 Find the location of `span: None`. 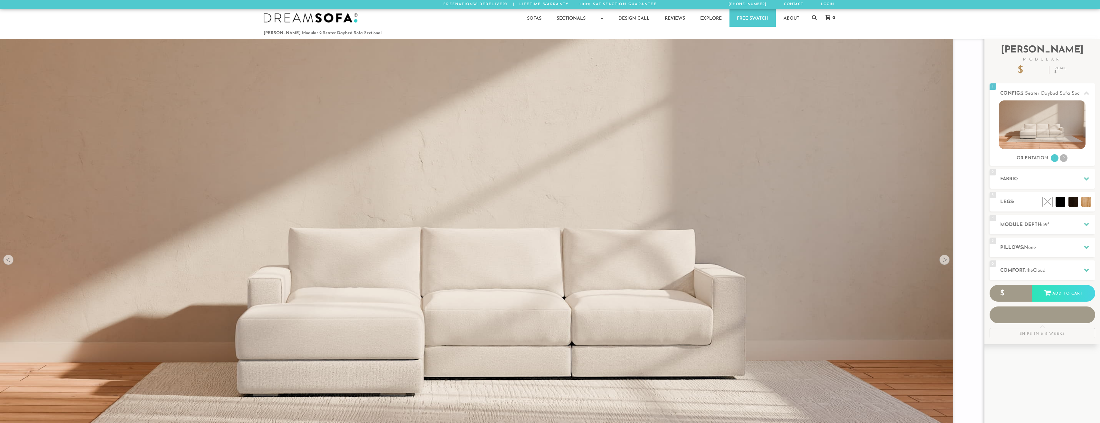

span: None is located at coordinates (1030, 248).